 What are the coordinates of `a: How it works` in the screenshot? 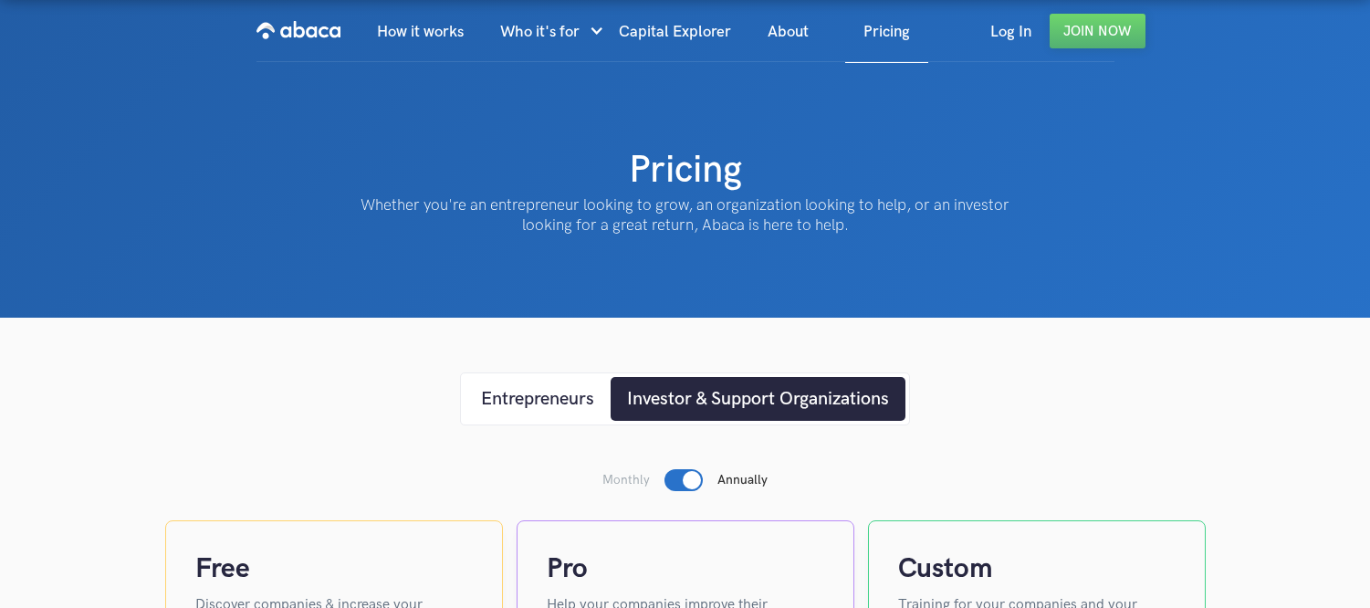 It's located at (420, 32).